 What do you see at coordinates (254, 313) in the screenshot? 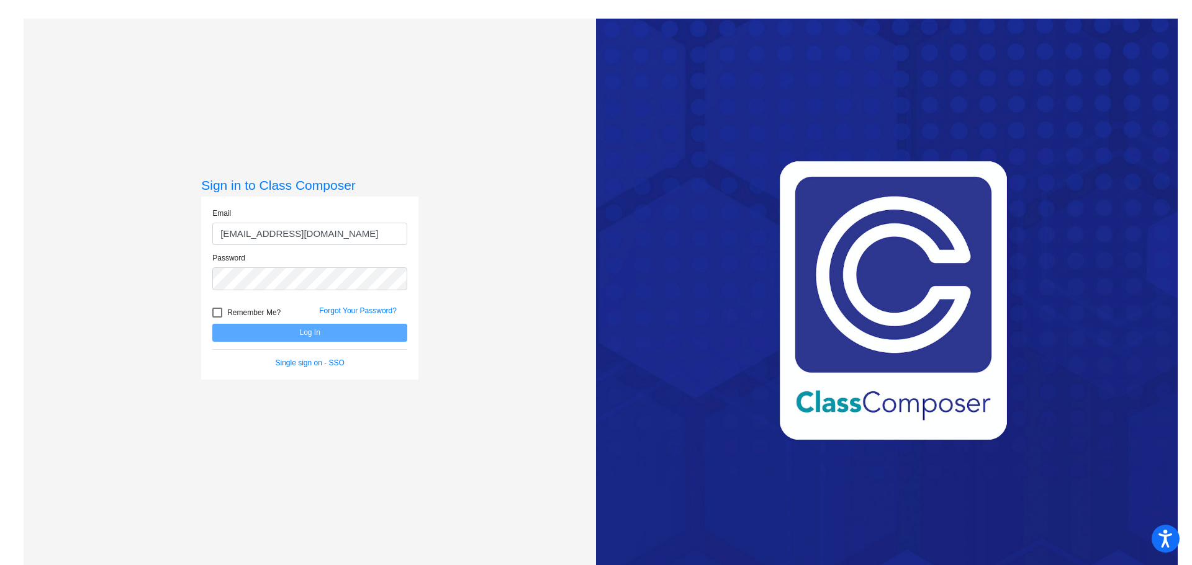
I see `span: Remember Me?` at bounding box center [254, 313].